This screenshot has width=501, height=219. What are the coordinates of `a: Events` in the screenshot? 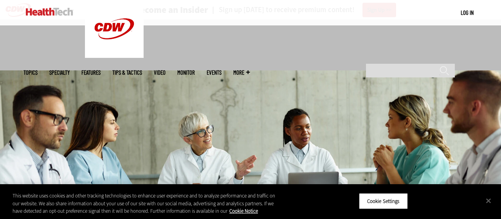 It's located at (214, 72).